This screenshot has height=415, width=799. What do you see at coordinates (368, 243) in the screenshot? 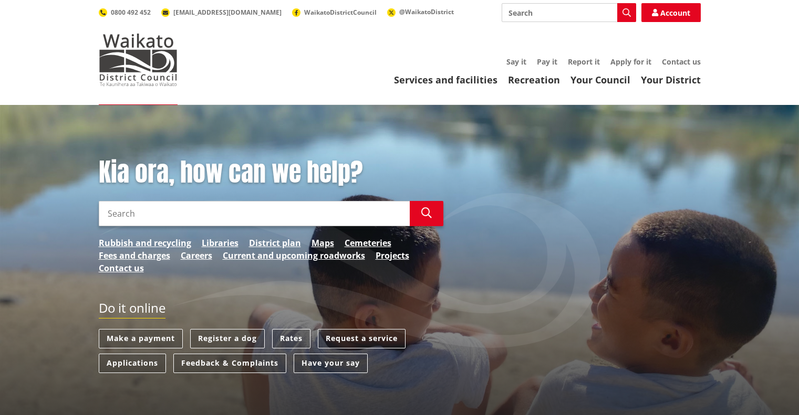
I see `a: Cemeteries` at bounding box center [368, 243].